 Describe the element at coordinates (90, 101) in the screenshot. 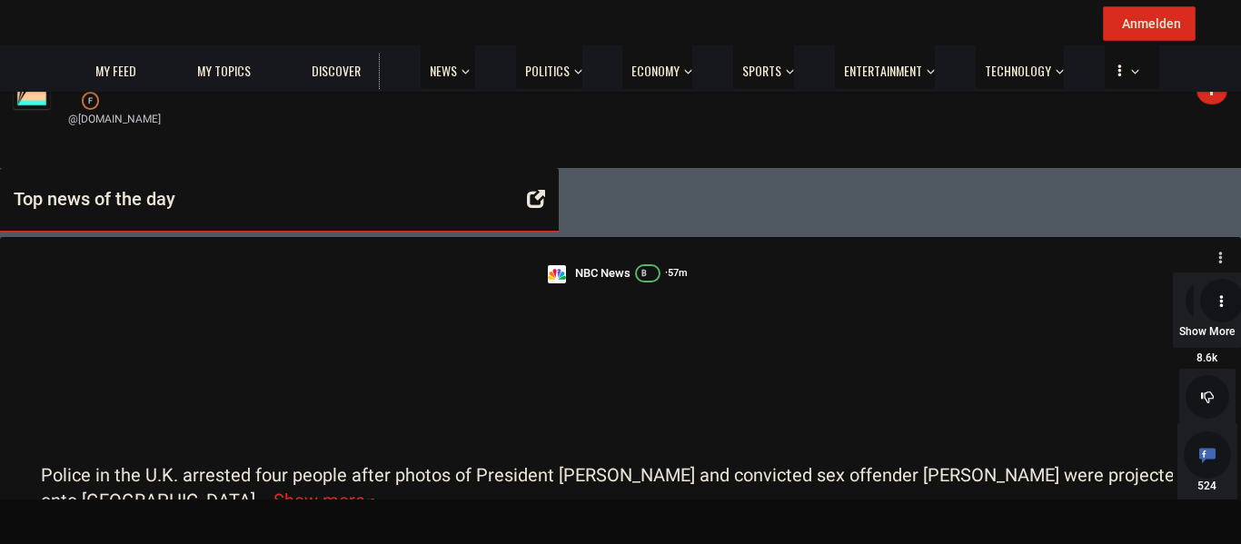

I see `div: F` at that location.